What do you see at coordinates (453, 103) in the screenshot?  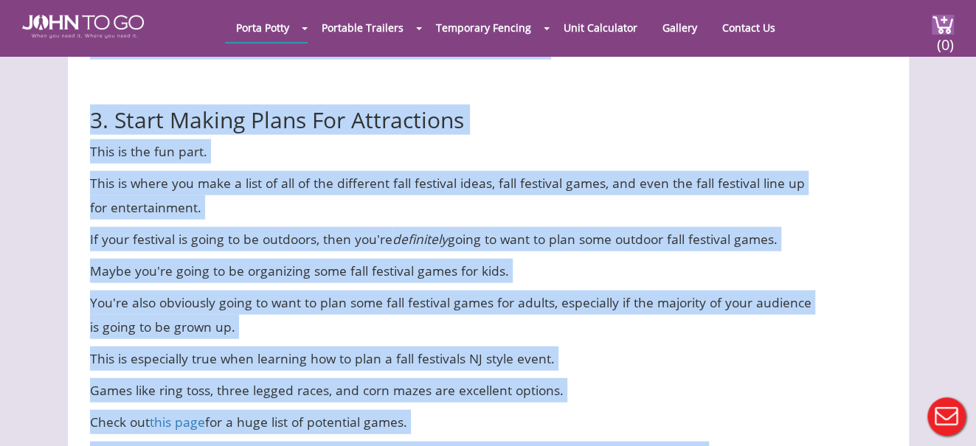 I see `h2: 3. Start Making Plans For Attractions` at bounding box center [453, 103].